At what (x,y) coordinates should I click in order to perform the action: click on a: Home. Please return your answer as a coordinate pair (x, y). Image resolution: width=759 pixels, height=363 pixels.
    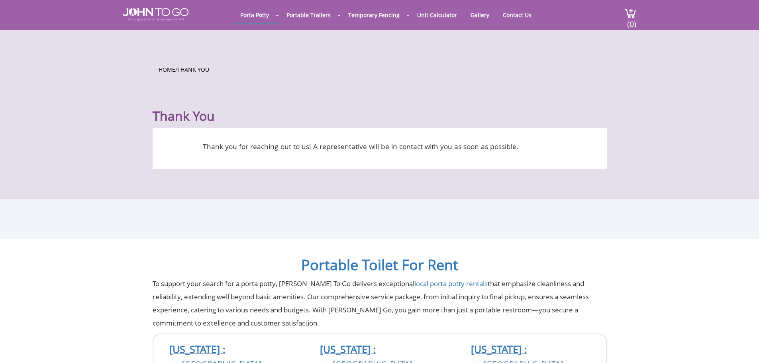
    Looking at the image, I should click on (167, 69).